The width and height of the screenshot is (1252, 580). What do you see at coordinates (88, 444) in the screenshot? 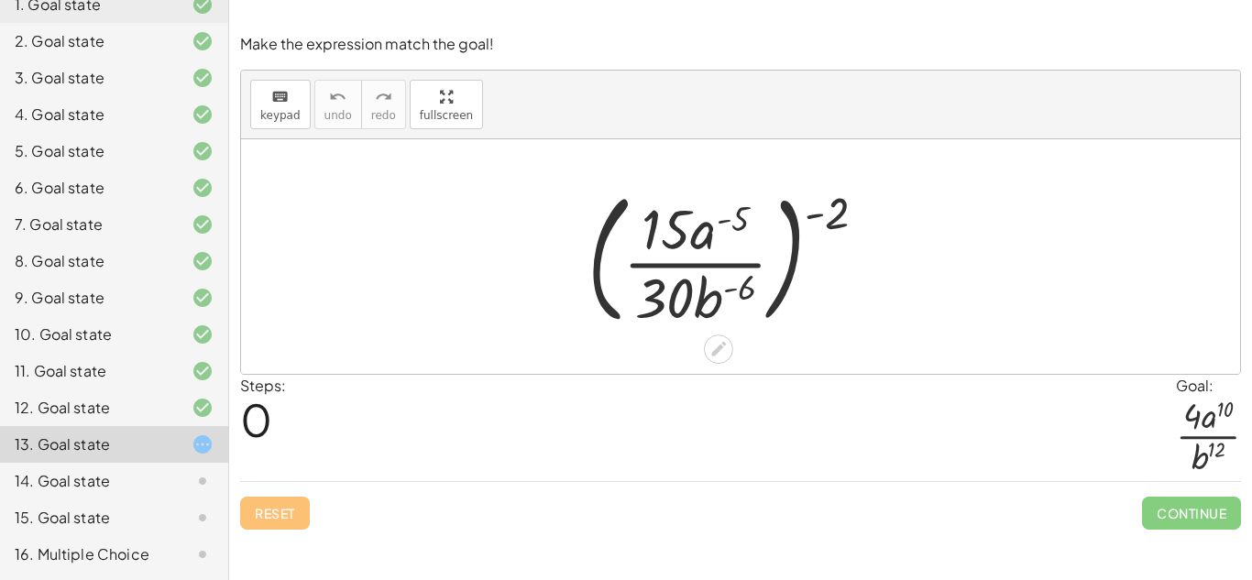
I see `div: 13. Goal state` at bounding box center [88, 444].